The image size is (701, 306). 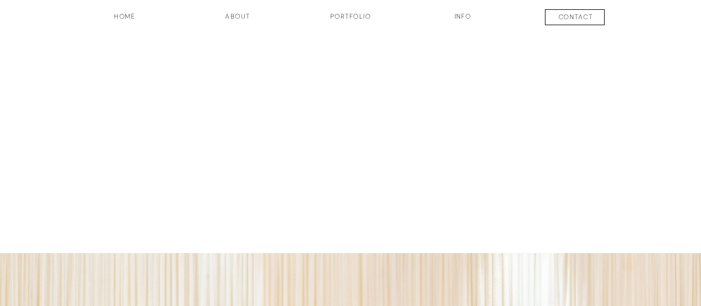 I want to click on h1: PHOTOGRAPHY, so click(x=350, y=246).